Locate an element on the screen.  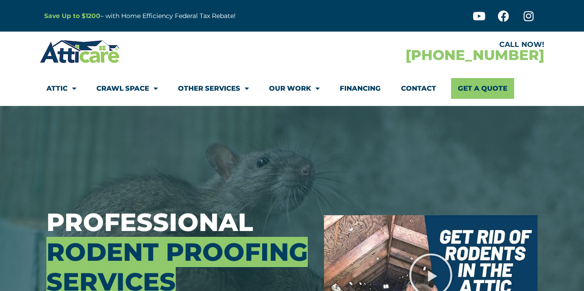
a: Our Work is located at coordinates (294, 88).